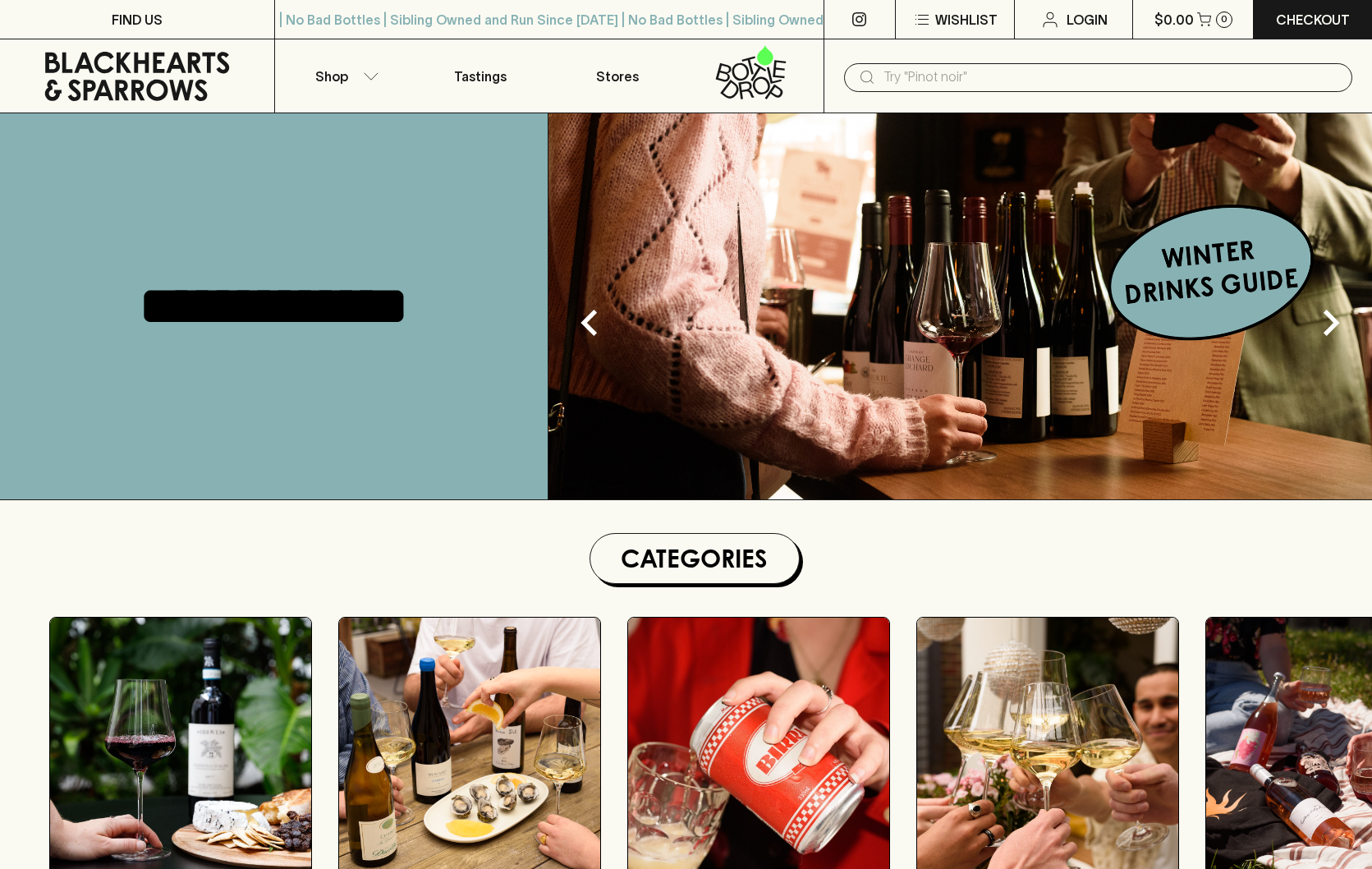 The image size is (1372, 869). I want to click on p: $0.00, so click(1175, 20).